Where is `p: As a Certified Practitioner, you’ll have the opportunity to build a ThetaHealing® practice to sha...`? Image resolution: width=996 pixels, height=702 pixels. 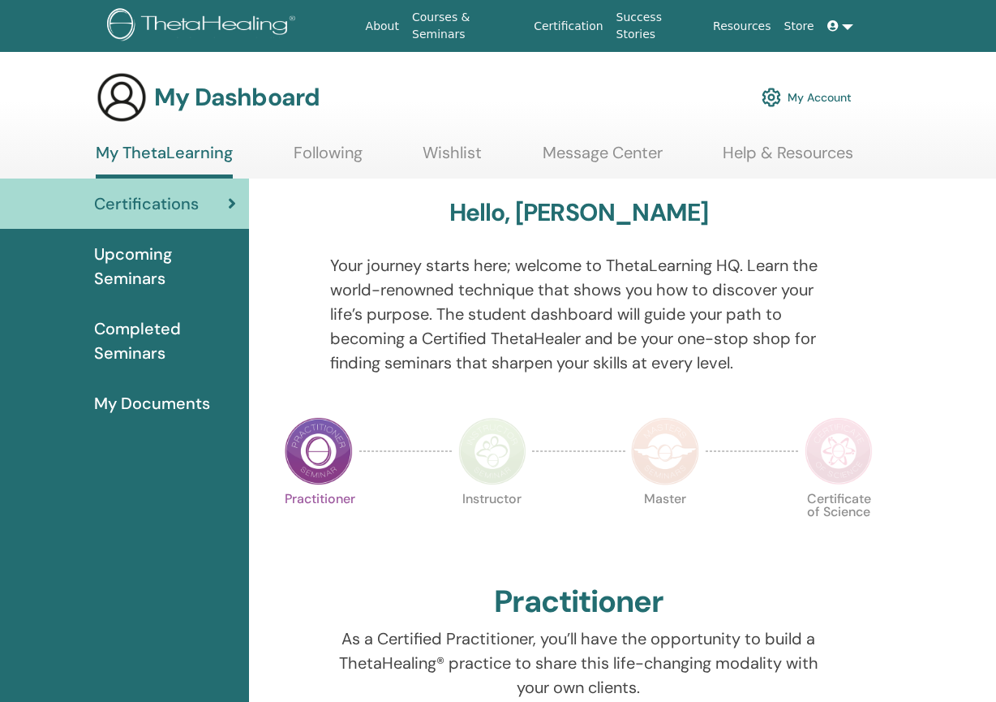
p: As a Certified Practitioner, you’ll have the opportunity to build a ThetaHealing® practice to sha... is located at coordinates (578, 663).